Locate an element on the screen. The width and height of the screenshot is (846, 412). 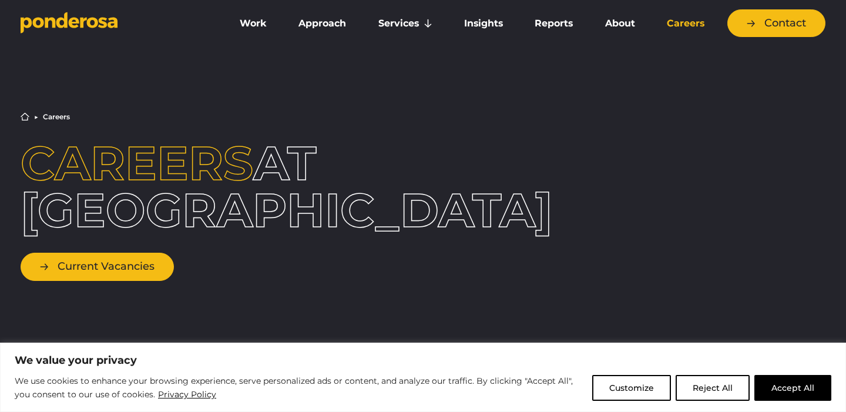
button: Customize is located at coordinates (632, 388).